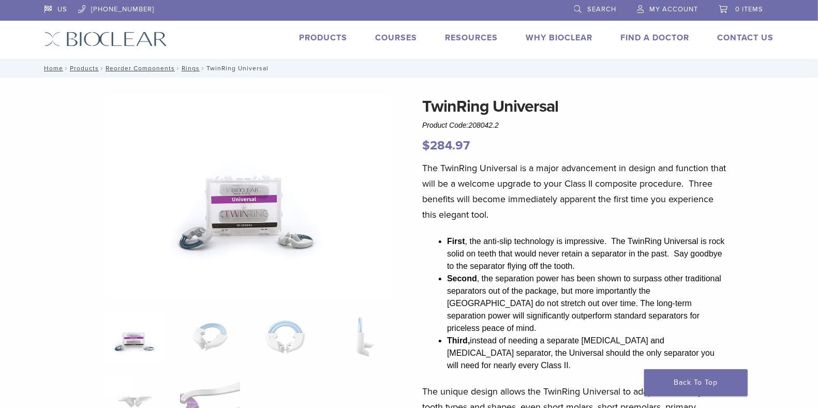 This screenshot has height=408, width=818. I want to click on img: TwinRing Universal - Image 2, so click(209, 337).